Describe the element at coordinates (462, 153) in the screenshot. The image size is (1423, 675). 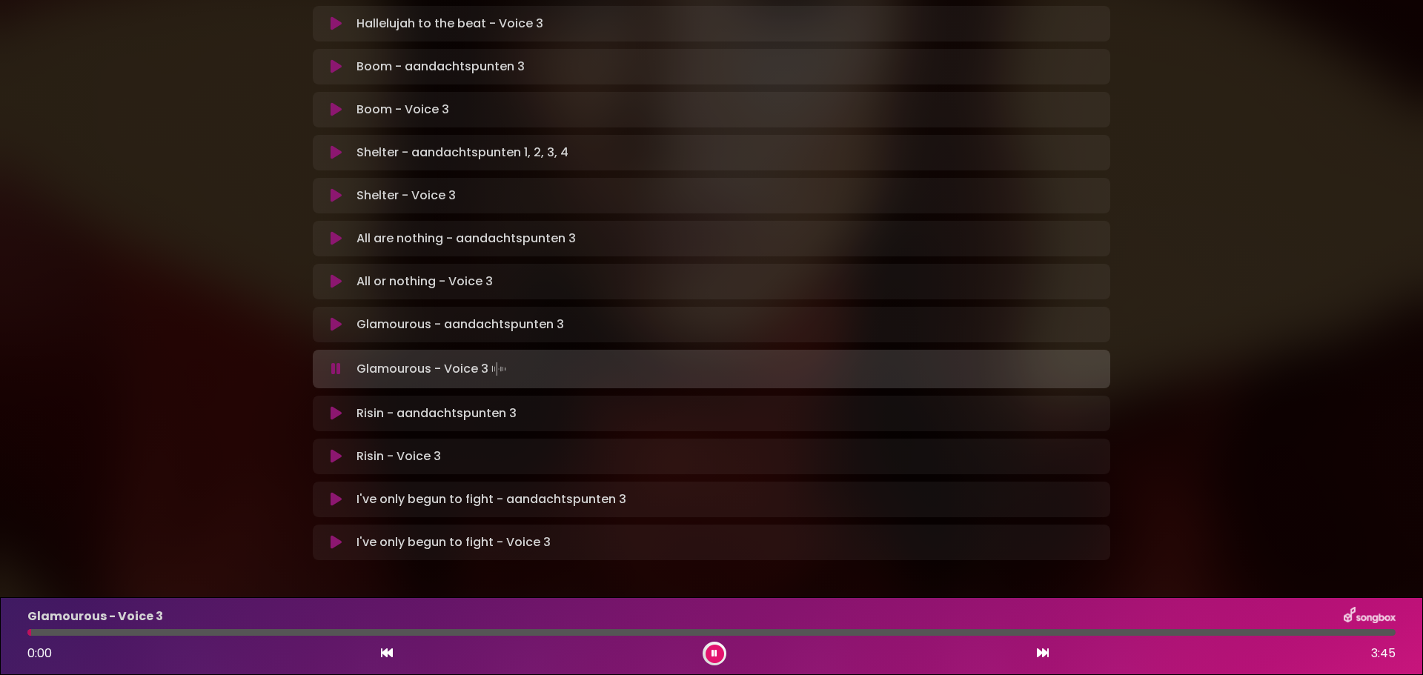
I see `p: Shelter - aandachtspunten 1, 2, 3, 4` at that location.